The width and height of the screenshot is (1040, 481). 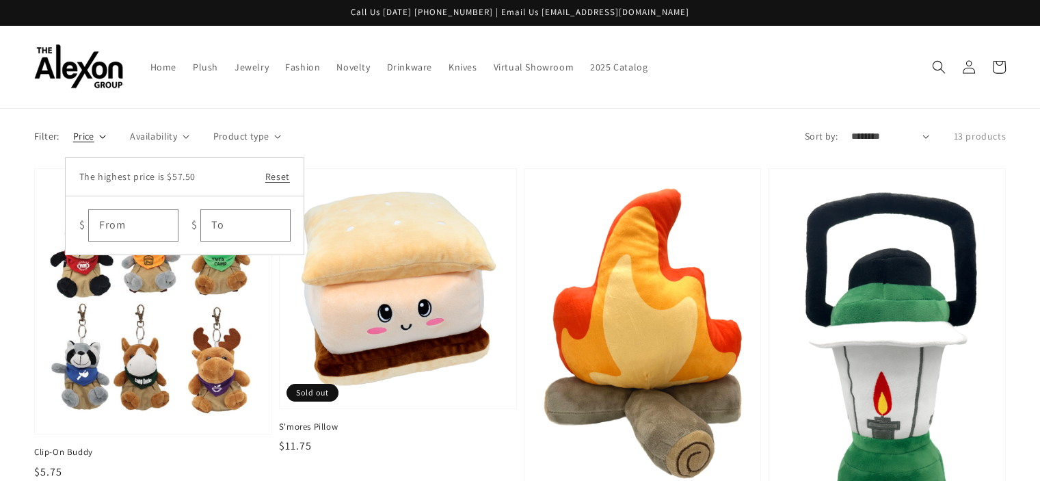 I want to click on span: The highest price is $57.50, so click(x=137, y=176).